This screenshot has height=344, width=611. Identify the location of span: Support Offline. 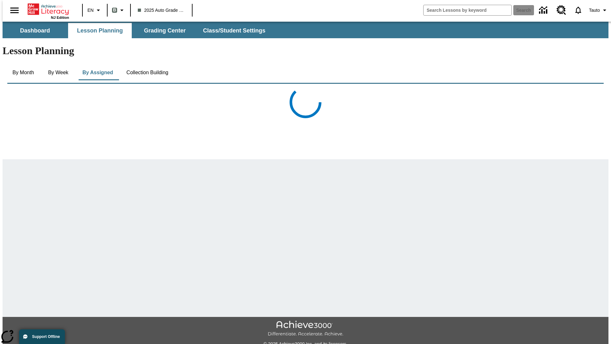
(46, 336).